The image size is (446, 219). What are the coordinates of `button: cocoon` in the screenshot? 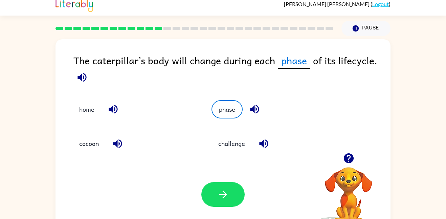 It's located at (89, 143).